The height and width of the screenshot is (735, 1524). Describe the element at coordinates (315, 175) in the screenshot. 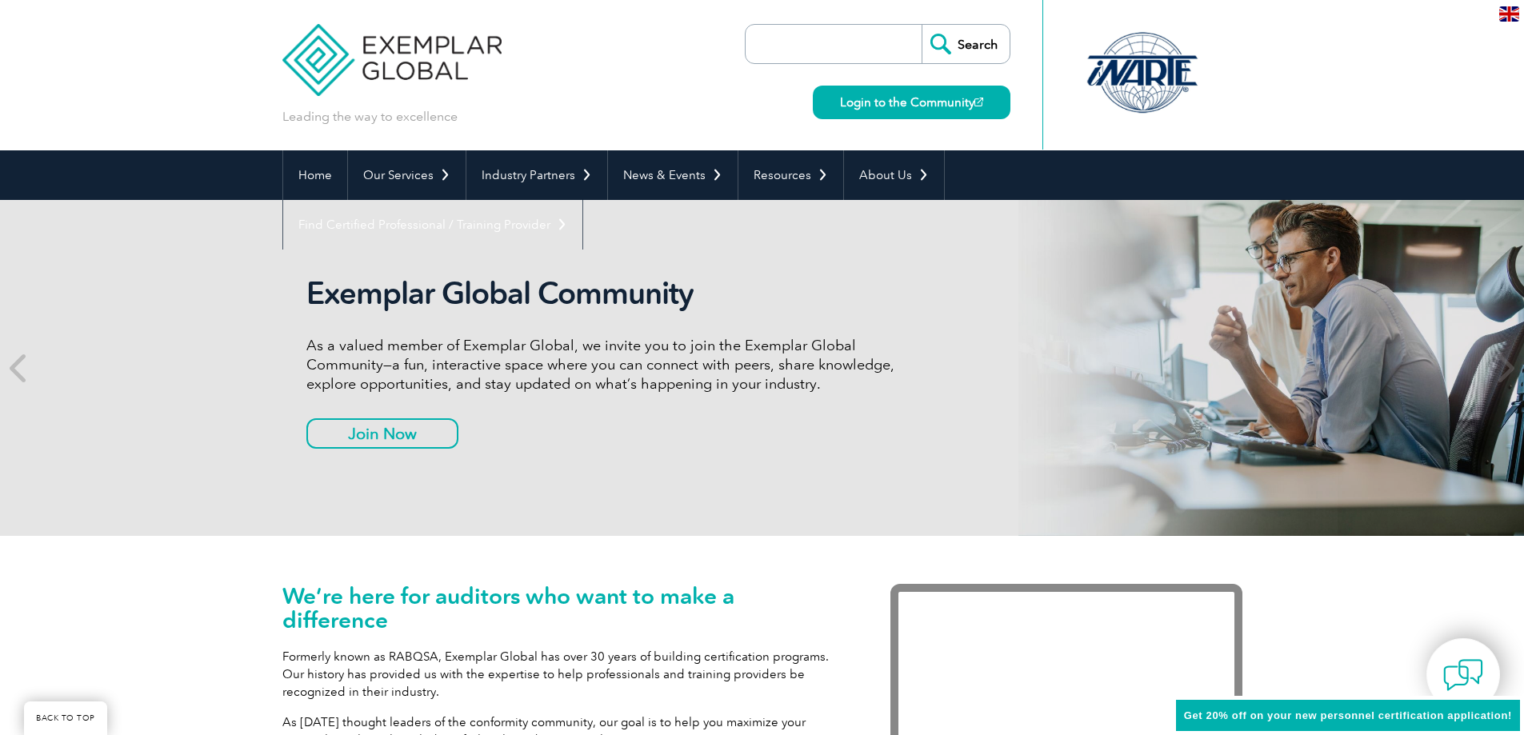

I see `a: Home` at that location.